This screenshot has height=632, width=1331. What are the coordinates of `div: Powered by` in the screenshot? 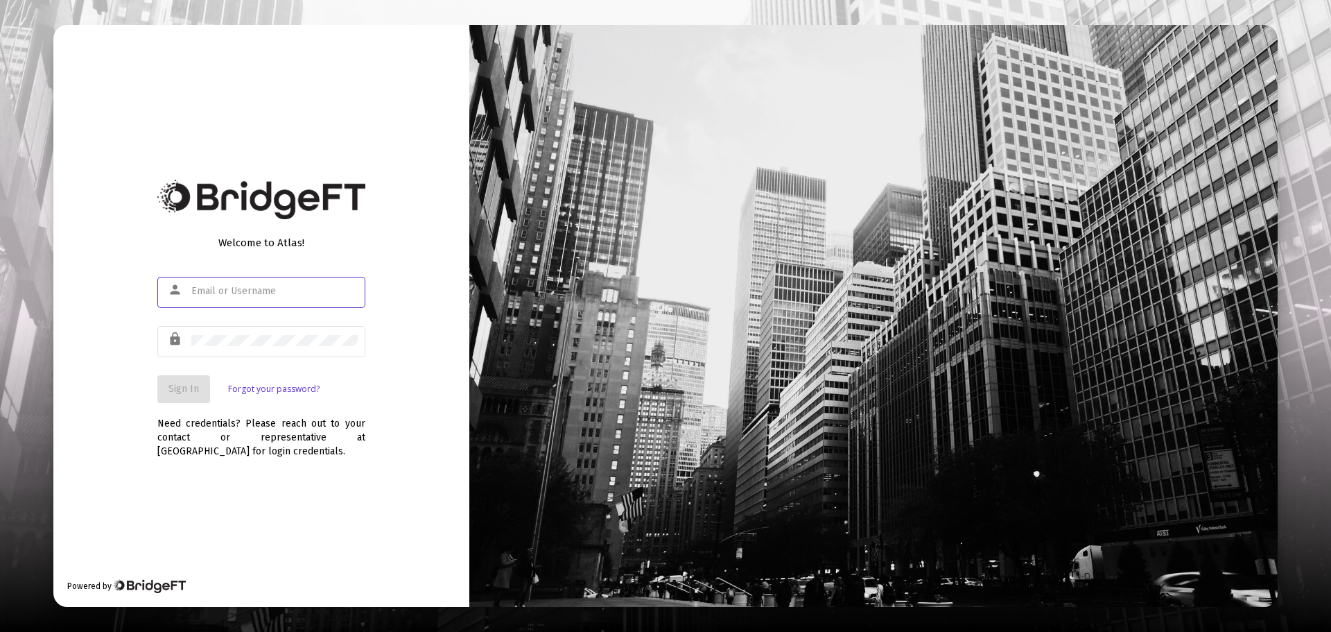 It's located at (126, 586).